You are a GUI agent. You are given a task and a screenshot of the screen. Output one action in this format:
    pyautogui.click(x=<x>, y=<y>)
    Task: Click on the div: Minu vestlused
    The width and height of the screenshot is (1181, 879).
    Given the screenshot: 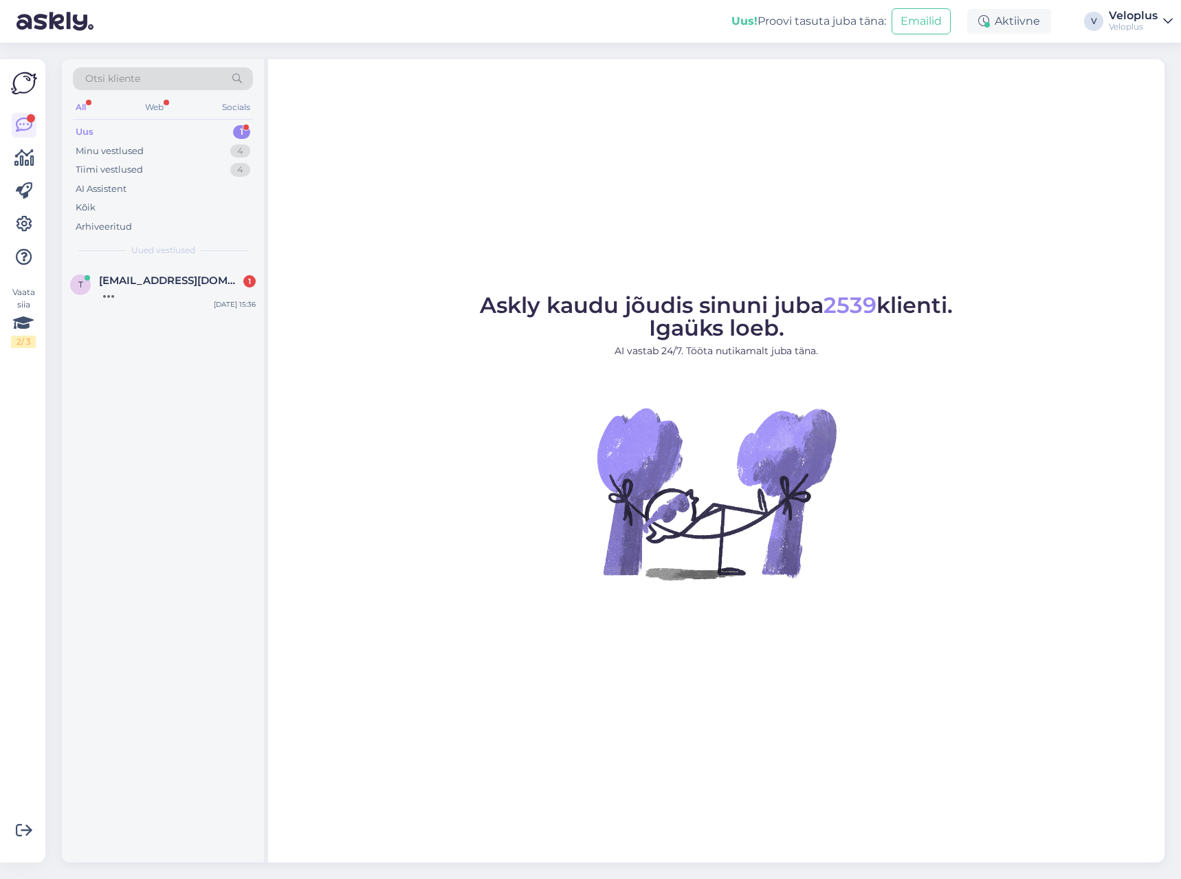 What is the action you would take?
    pyautogui.click(x=109, y=151)
    